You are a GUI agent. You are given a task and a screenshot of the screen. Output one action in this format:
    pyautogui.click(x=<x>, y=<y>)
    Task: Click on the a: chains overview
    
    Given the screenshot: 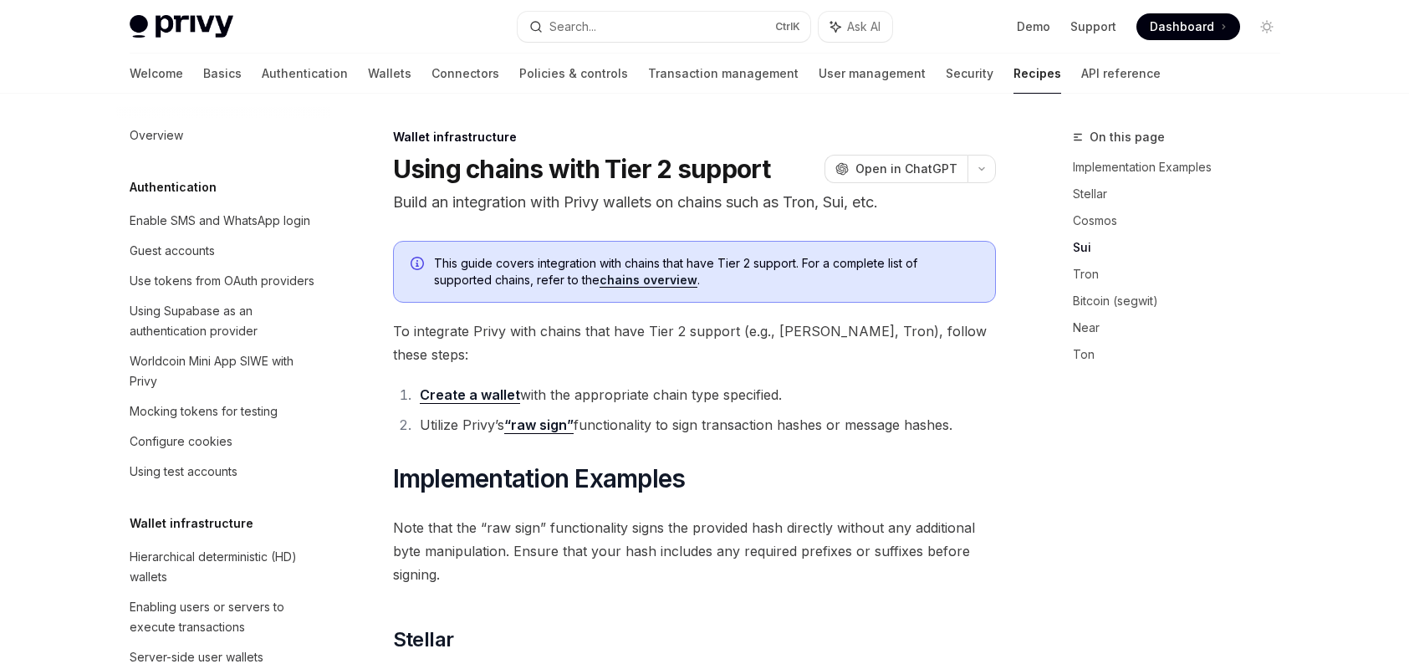 What is the action you would take?
    pyautogui.click(x=648, y=280)
    